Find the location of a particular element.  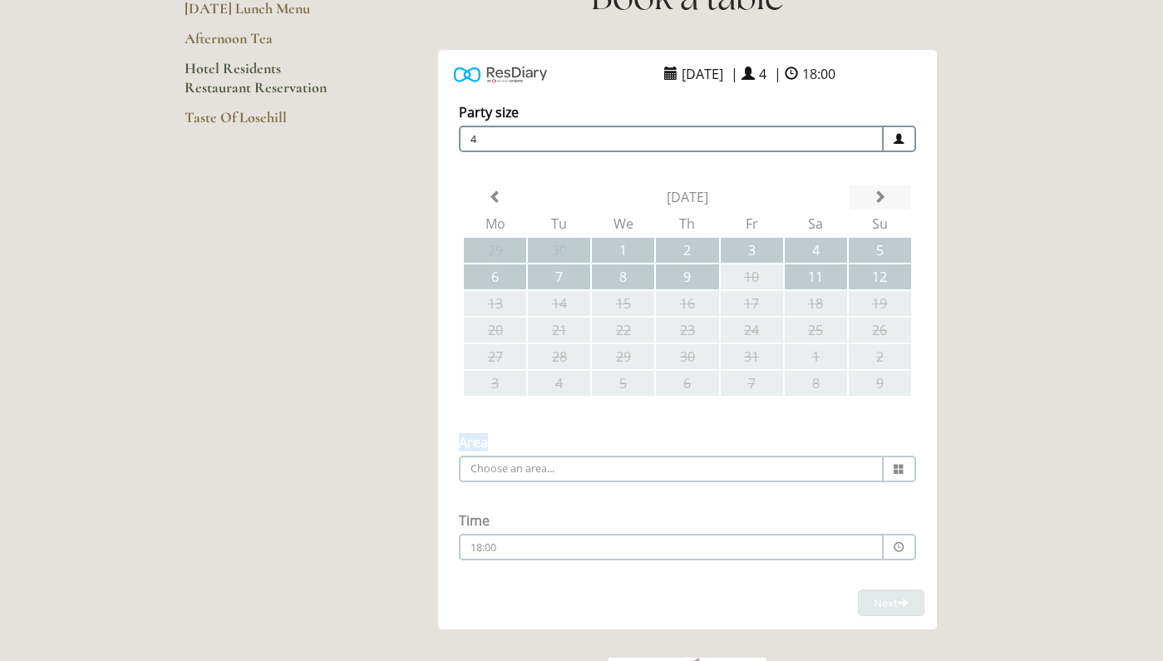

span: Next is located at coordinates (891, 603).